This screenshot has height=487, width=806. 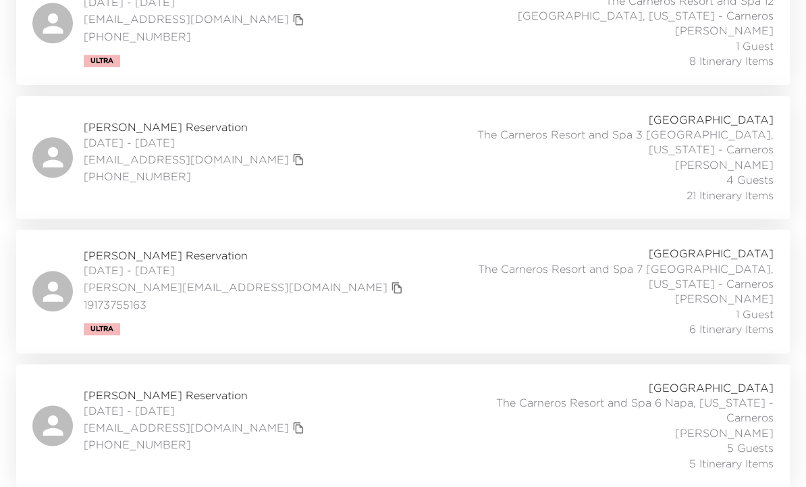 What do you see at coordinates (750, 180) in the screenshot?
I see `span: 4 Guests` at bounding box center [750, 180].